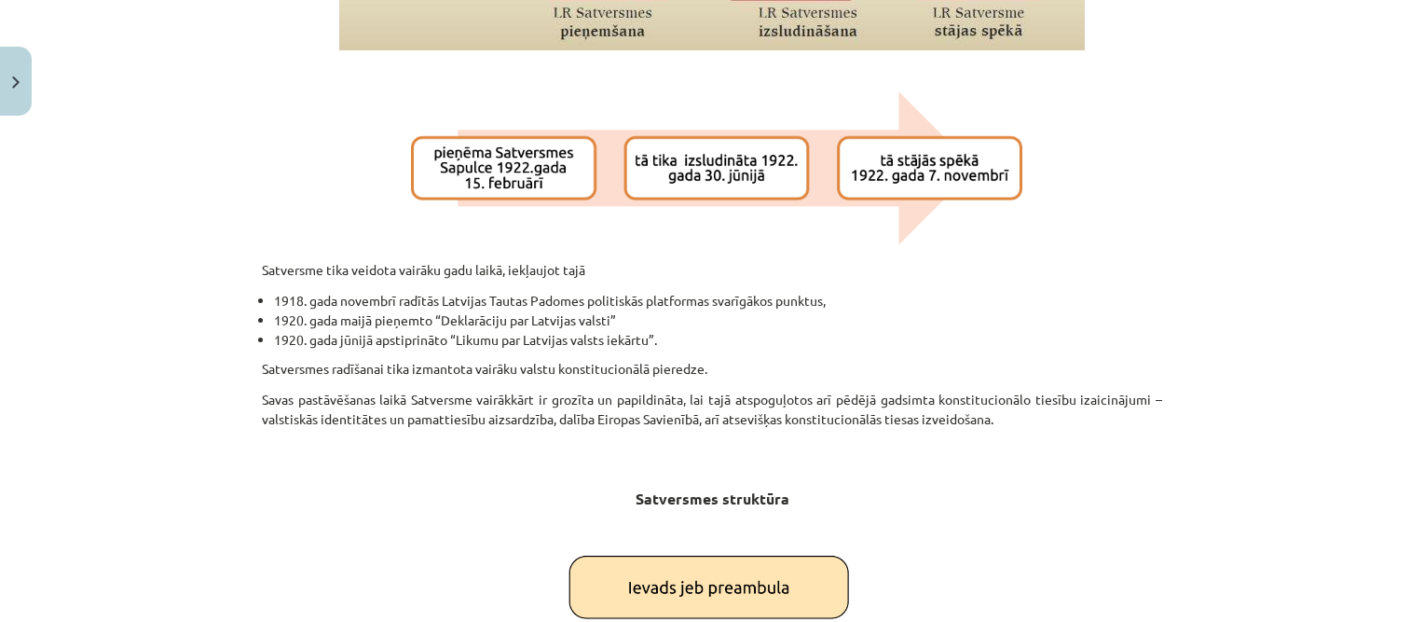  What do you see at coordinates (712, 409) in the screenshot?
I see `p: Savas pastāvēšanas laikā Satversme vairākkārt ir grozīta un papildināta, lai tajā atspoguļotos ar...` at bounding box center [712, 409].